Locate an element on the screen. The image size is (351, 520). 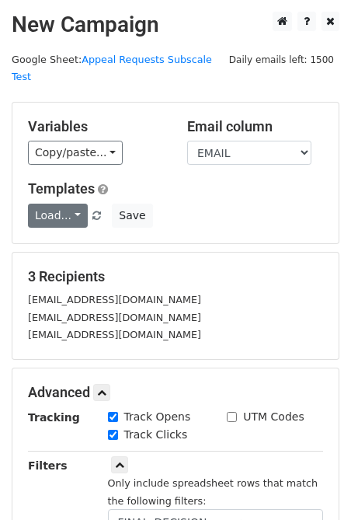
a: Load... is located at coordinates (57, 215).